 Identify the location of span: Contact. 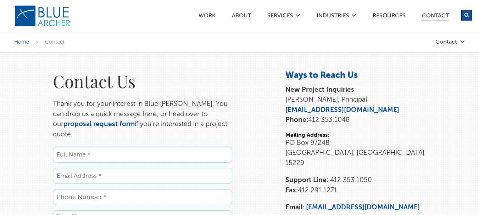
(55, 42).